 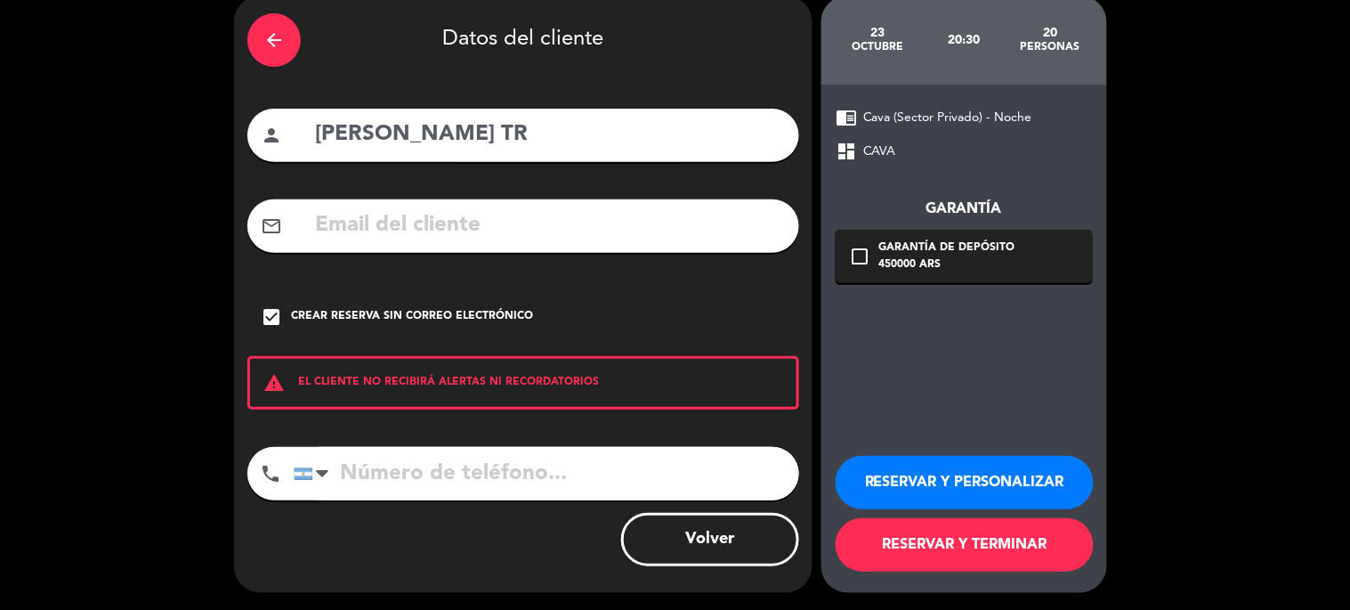 I want to click on input: Email del cliente, so click(x=549, y=225).